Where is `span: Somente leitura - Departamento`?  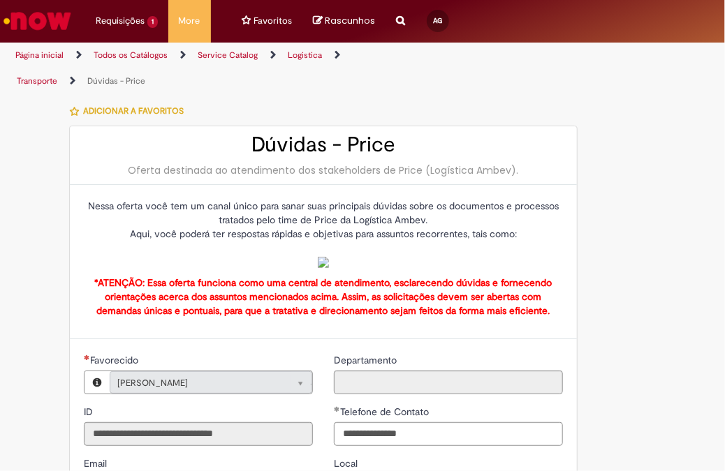
span: Somente leitura - Departamento is located at coordinates (366, 360).